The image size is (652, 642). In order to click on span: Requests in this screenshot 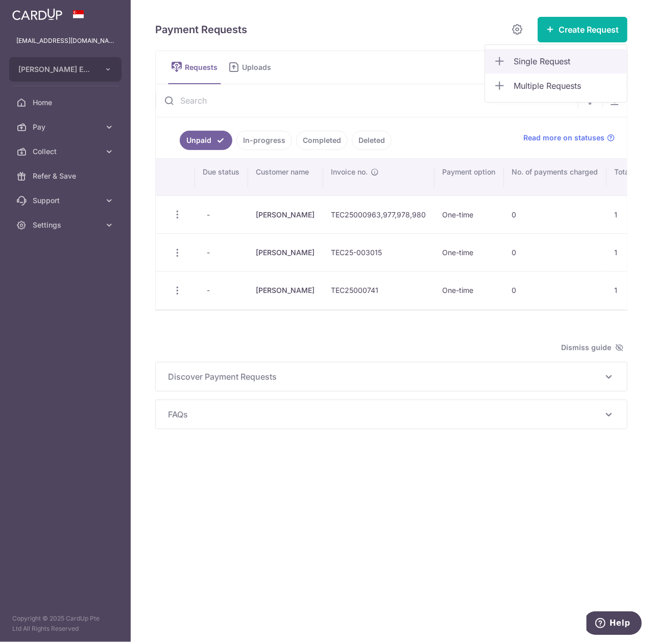, I will do `click(203, 67)`.